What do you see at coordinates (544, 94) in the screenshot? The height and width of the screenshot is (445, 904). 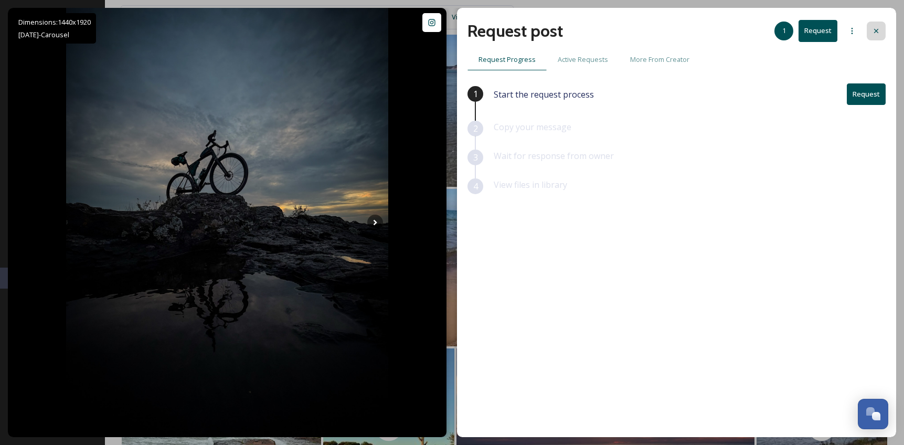 I see `span: Start the request process` at bounding box center [544, 94].